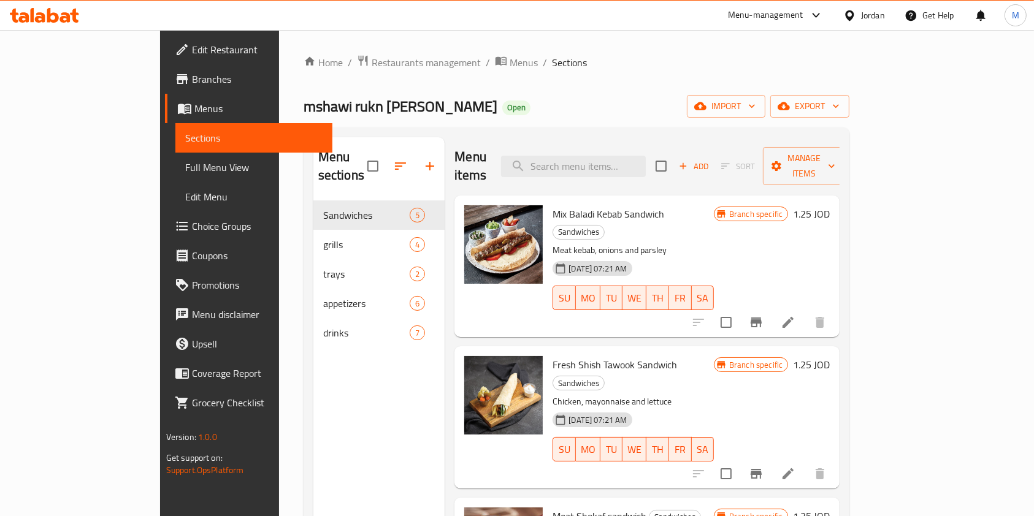 This screenshot has height=516, width=1034. What do you see at coordinates (809, 106) in the screenshot?
I see `span: export` at bounding box center [809, 106].